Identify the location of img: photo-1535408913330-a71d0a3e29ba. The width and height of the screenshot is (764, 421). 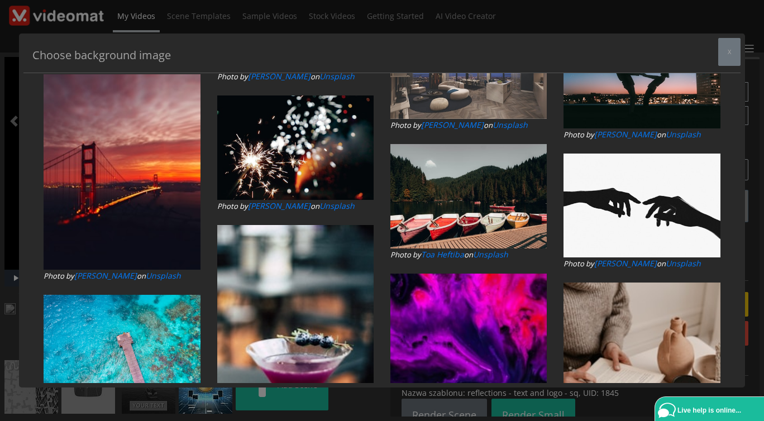
(295, 147).